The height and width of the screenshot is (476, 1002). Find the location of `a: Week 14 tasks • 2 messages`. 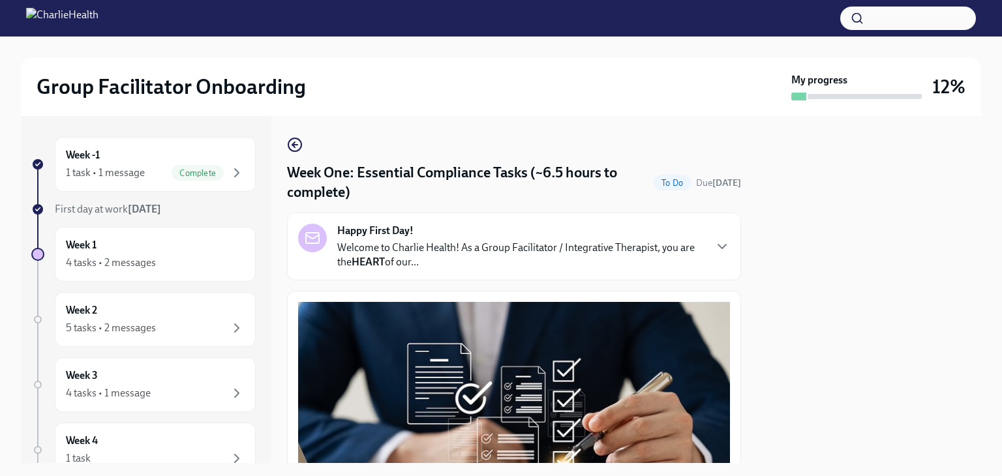

a: Week 14 tasks • 2 messages is located at coordinates (144, 255).